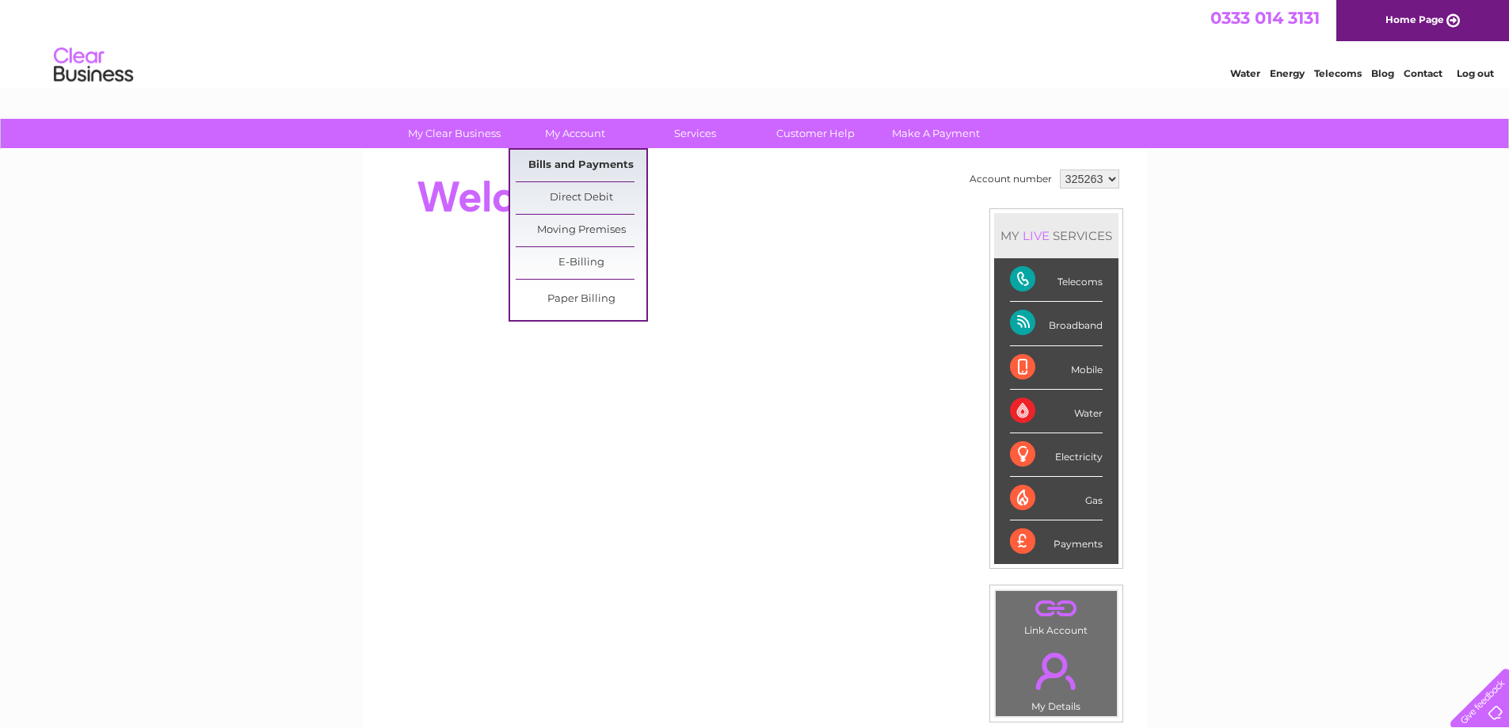 The height and width of the screenshot is (728, 1509). What do you see at coordinates (1056, 323) in the screenshot?
I see `div: Broadband` at bounding box center [1056, 323].